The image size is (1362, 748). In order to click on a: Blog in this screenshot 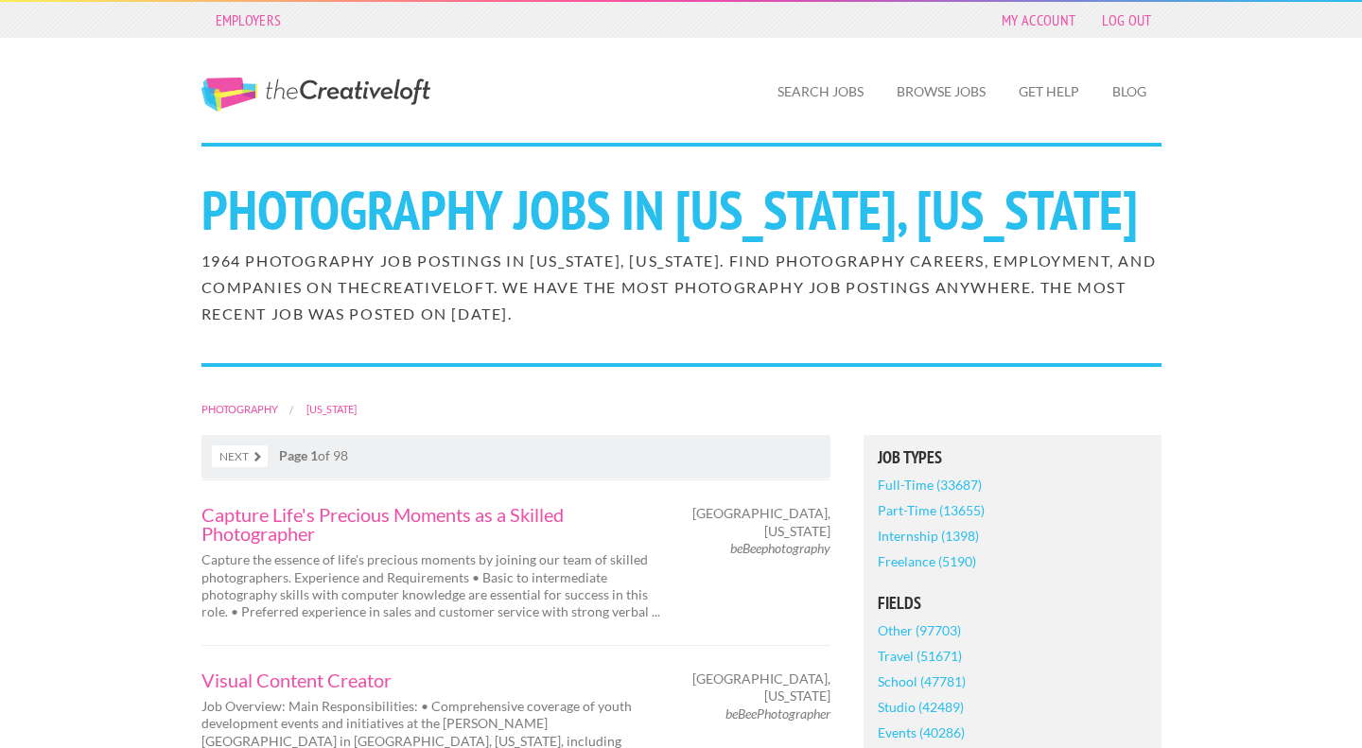, I will do `click(1129, 92)`.